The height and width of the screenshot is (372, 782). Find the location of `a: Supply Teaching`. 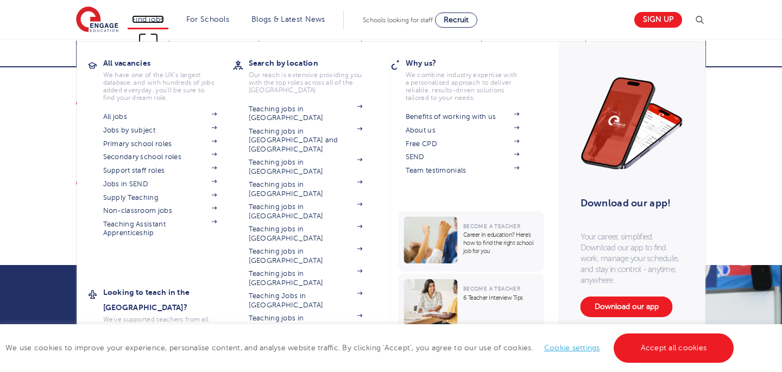

a: Supply Teaching is located at coordinates (160, 198).